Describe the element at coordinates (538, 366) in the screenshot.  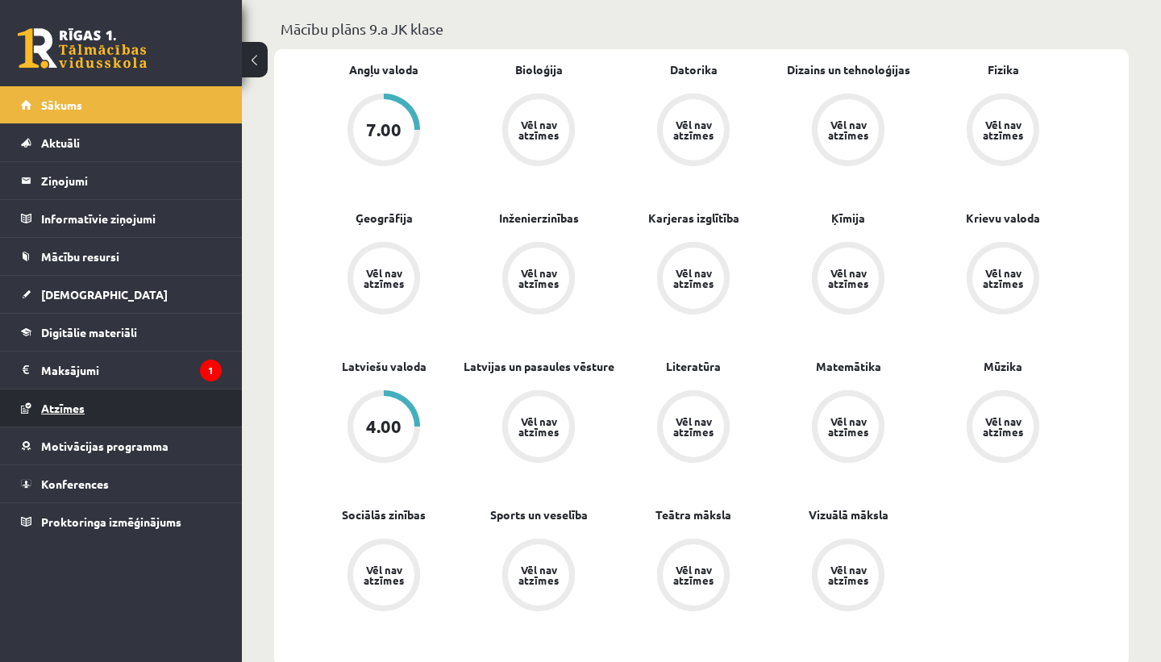
I see `a: Latvijas un pasaules vēsture` at that location.